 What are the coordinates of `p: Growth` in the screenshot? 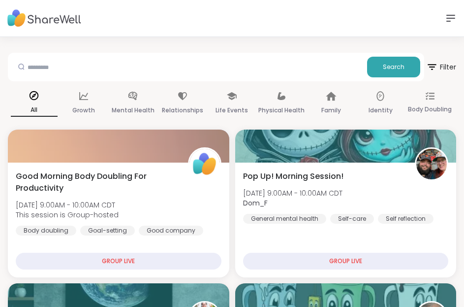 It's located at (84, 110).